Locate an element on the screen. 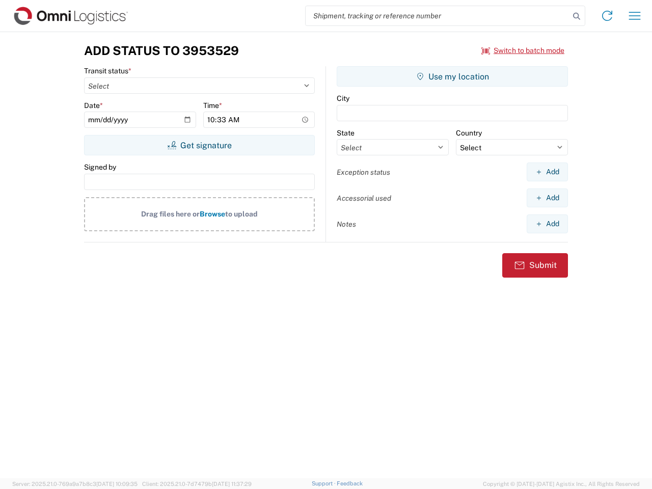  a: Support is located at coordinates (324, 483).